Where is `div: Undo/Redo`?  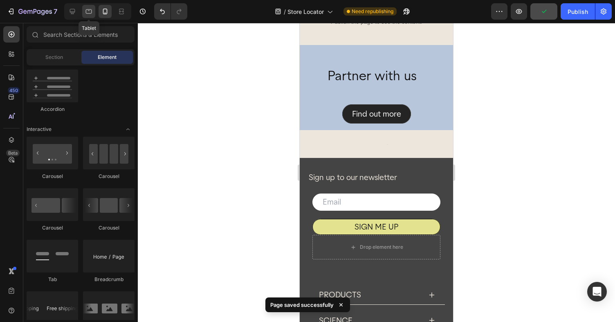 div: Undo/Redo is located at coordinates (171, 11).